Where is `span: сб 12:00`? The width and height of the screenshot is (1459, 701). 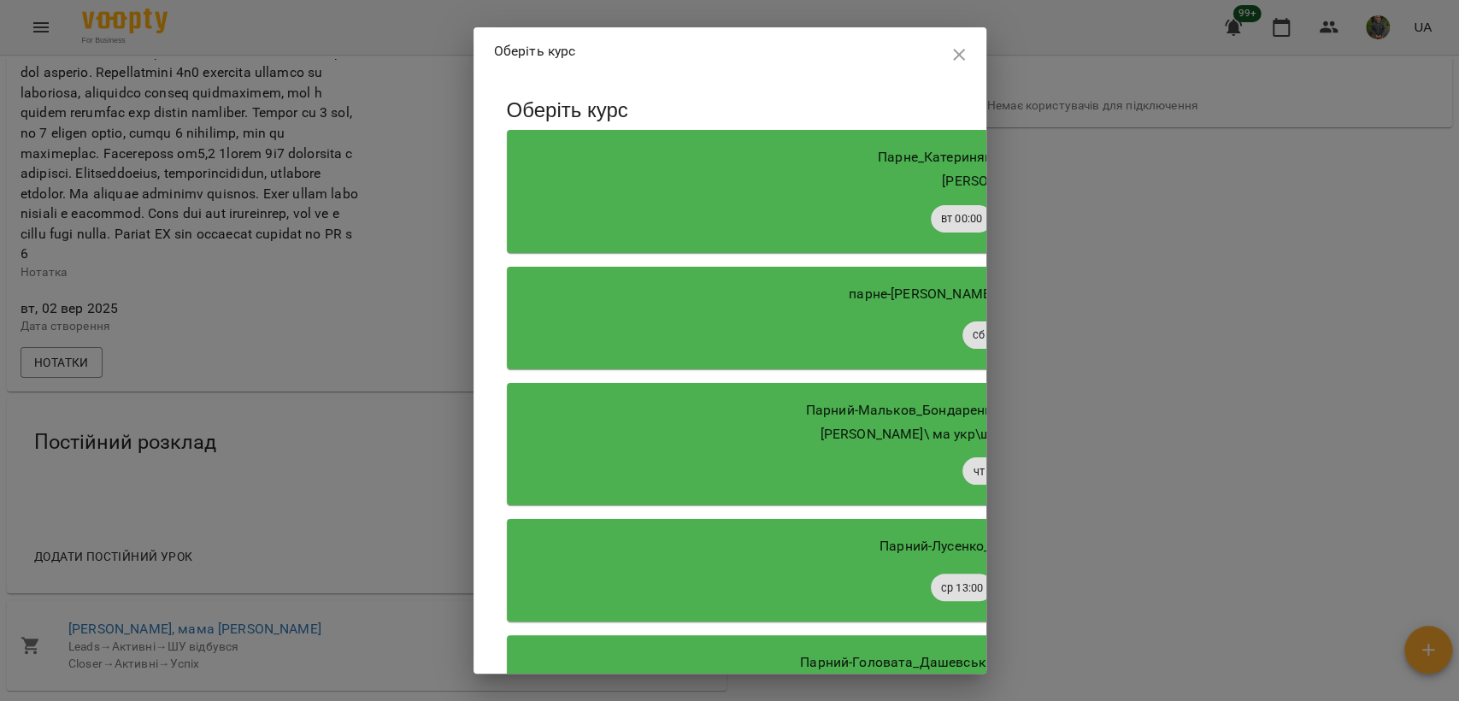
span: сб 12:00 is located at coordinates (993, 334).